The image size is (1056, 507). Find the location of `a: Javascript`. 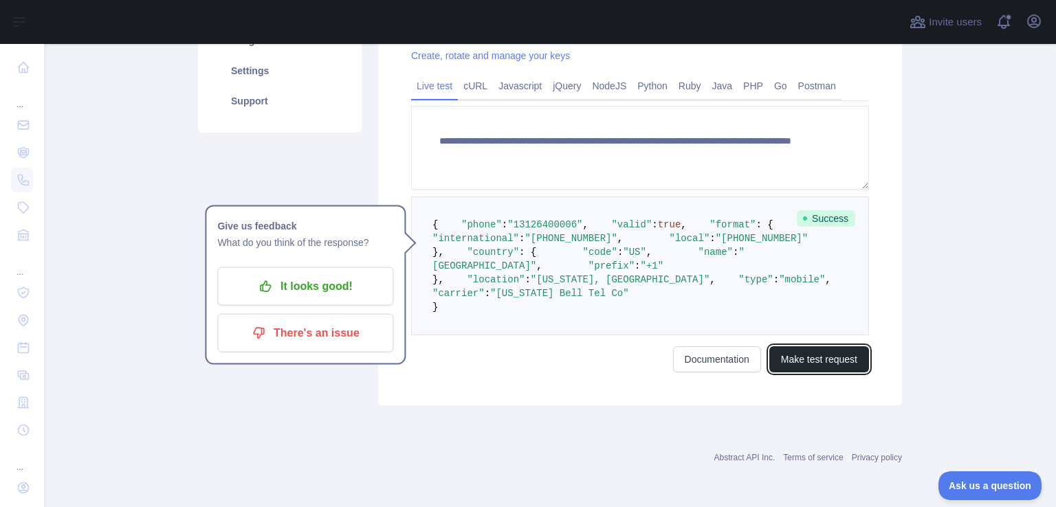

a: Javascript is located at coordinates (520, 86).